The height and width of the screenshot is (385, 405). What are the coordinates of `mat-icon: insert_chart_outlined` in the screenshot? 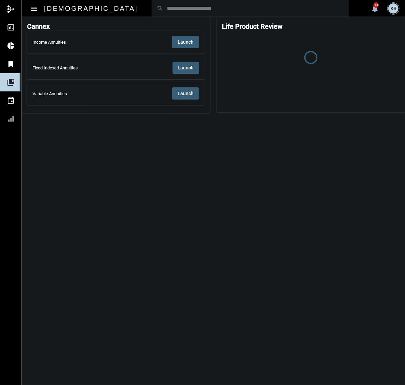 It's located at (11, 27).